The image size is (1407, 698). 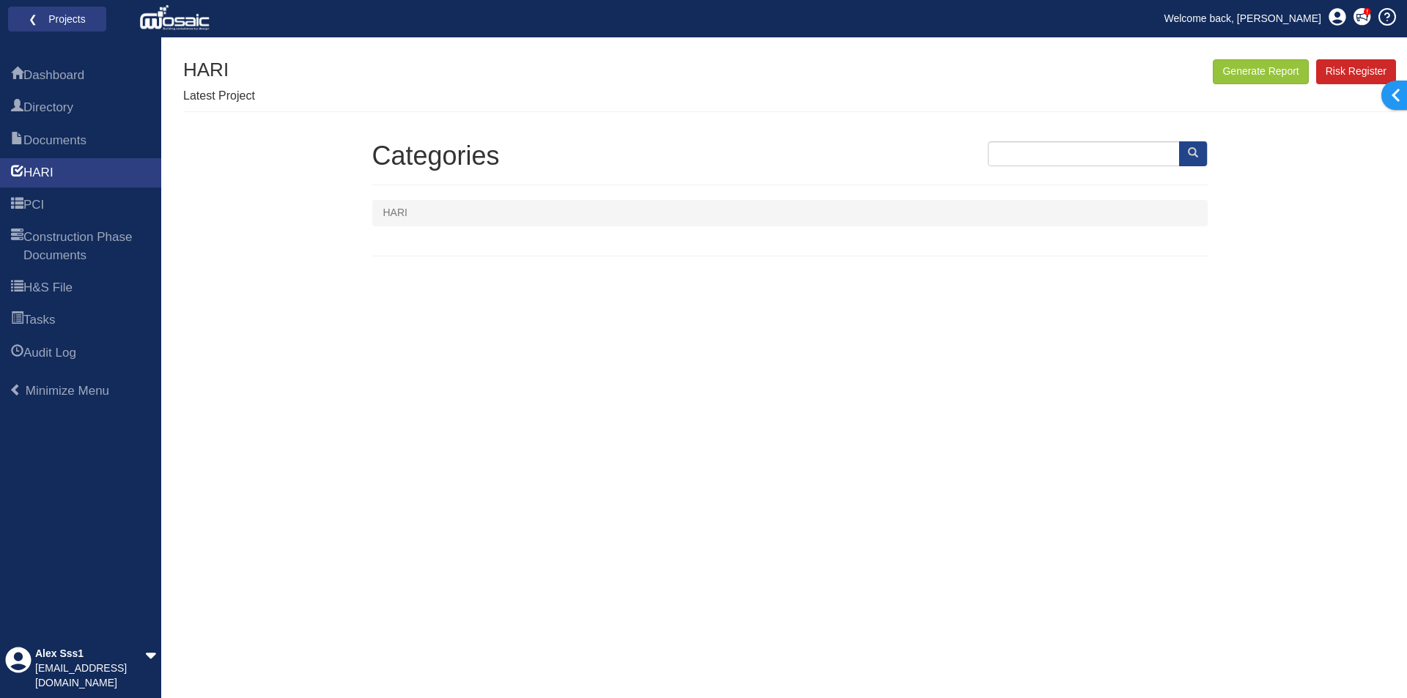 I want to click on h1: HARI, so click(x=219, y=70).